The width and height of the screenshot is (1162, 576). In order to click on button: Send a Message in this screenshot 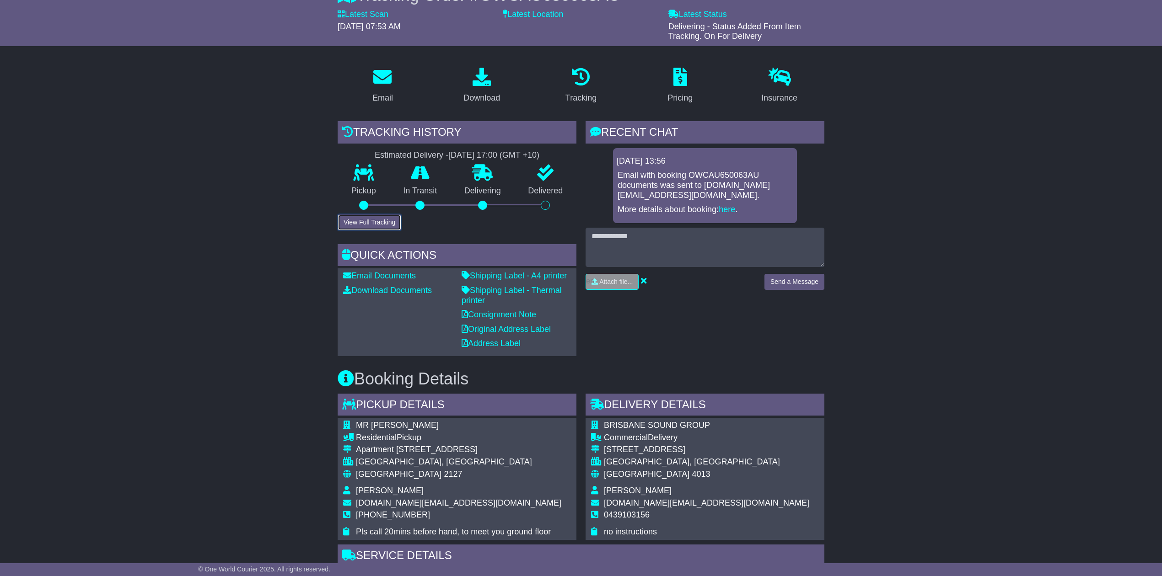, I will do `click(794, 282)`.